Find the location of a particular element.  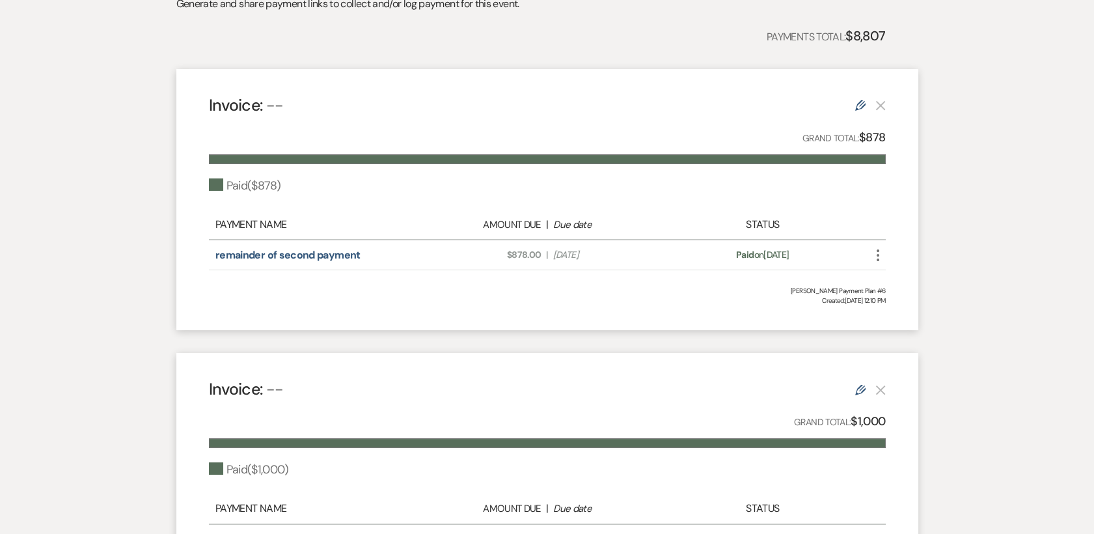

strong: $1,000 is located at coordinates (868, 421).